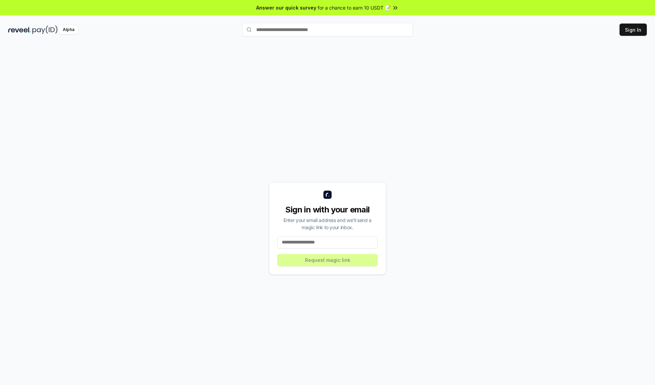  Describe the element at coordinates (633, 30) in the screenshot. I see `button: Sign In` at that location.